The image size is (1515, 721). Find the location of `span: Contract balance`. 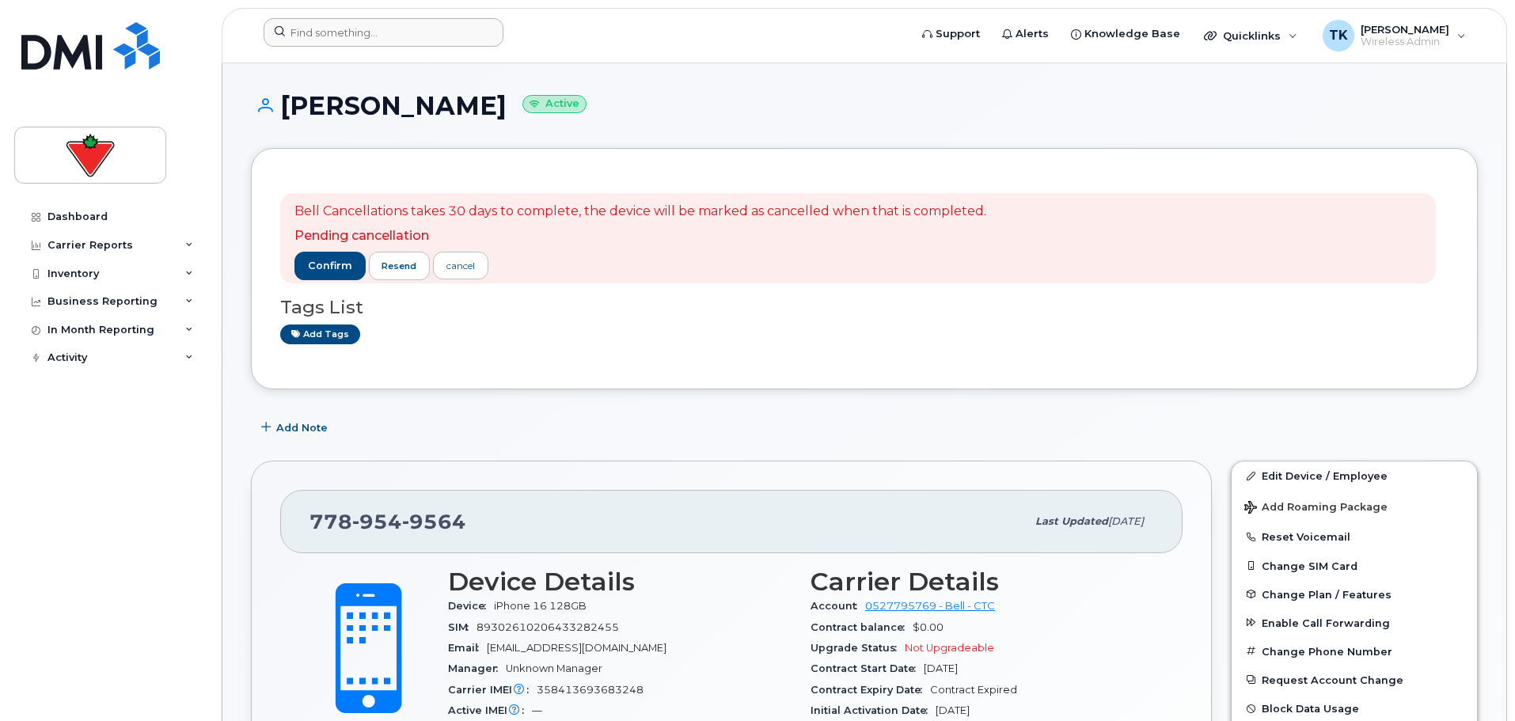

span: Contract balance is located at coordinates (861, 627).